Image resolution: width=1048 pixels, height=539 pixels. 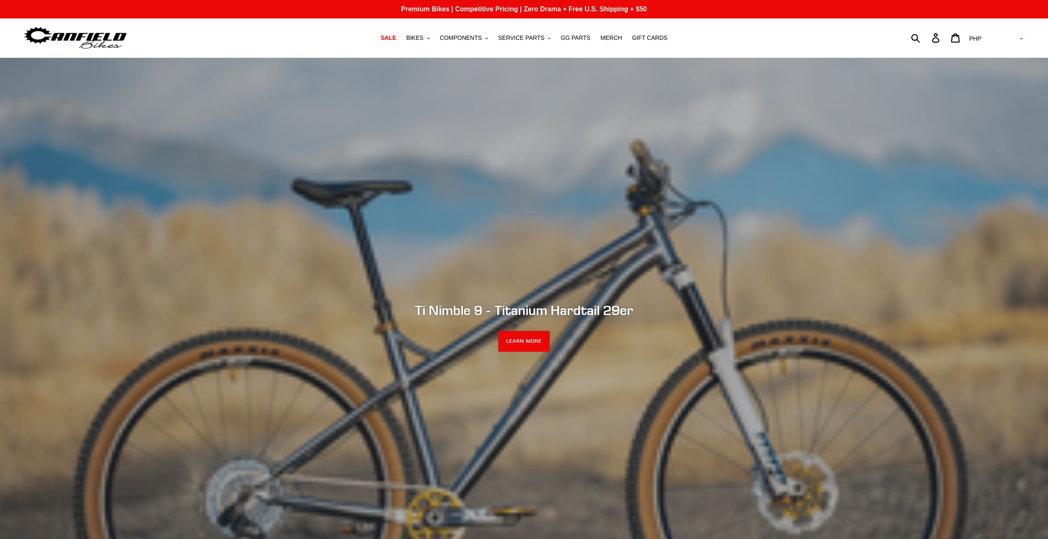 I want to click on img: Canfield Bikes, so click(x=75, y=38).